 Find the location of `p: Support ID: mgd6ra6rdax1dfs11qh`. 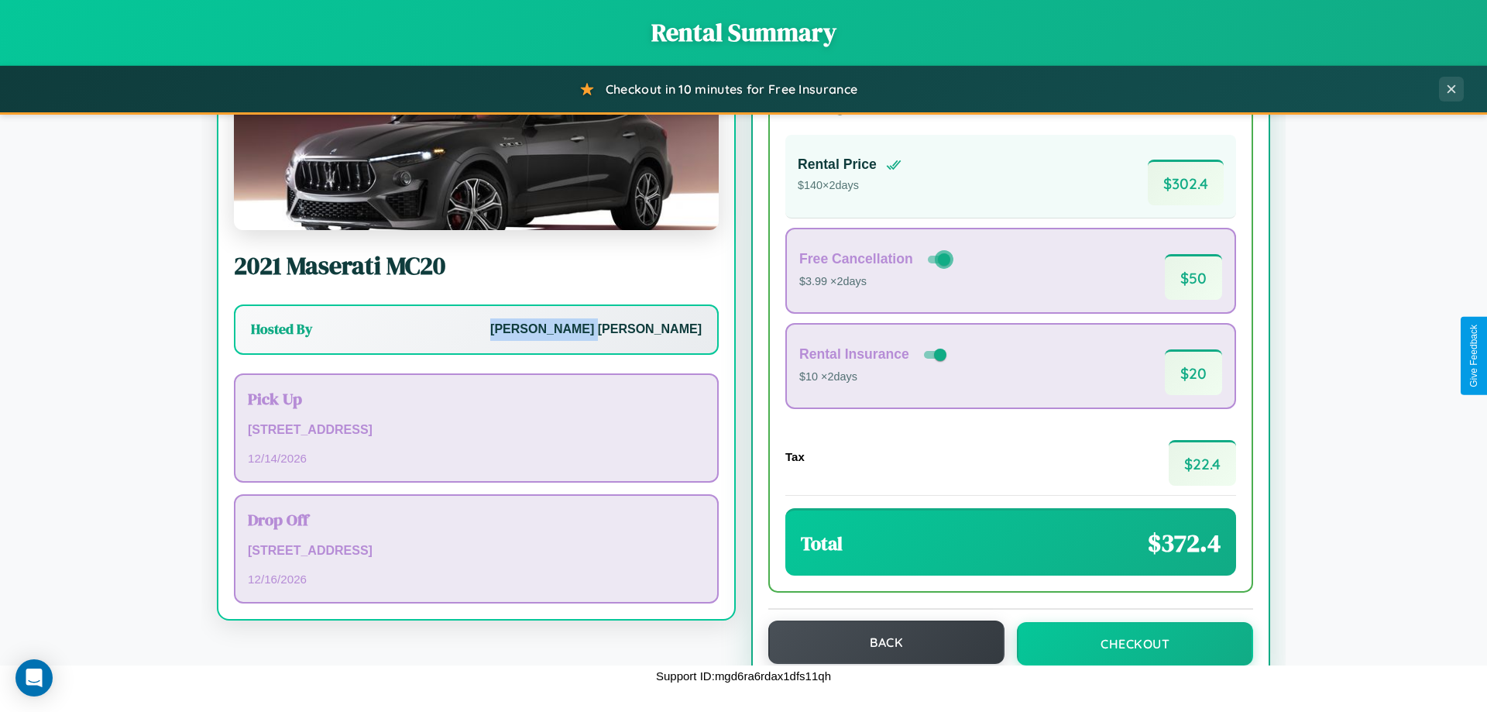

p: Support ID: mgd6ra6rdax1dfs11qh is located at coordinates (744, 675).